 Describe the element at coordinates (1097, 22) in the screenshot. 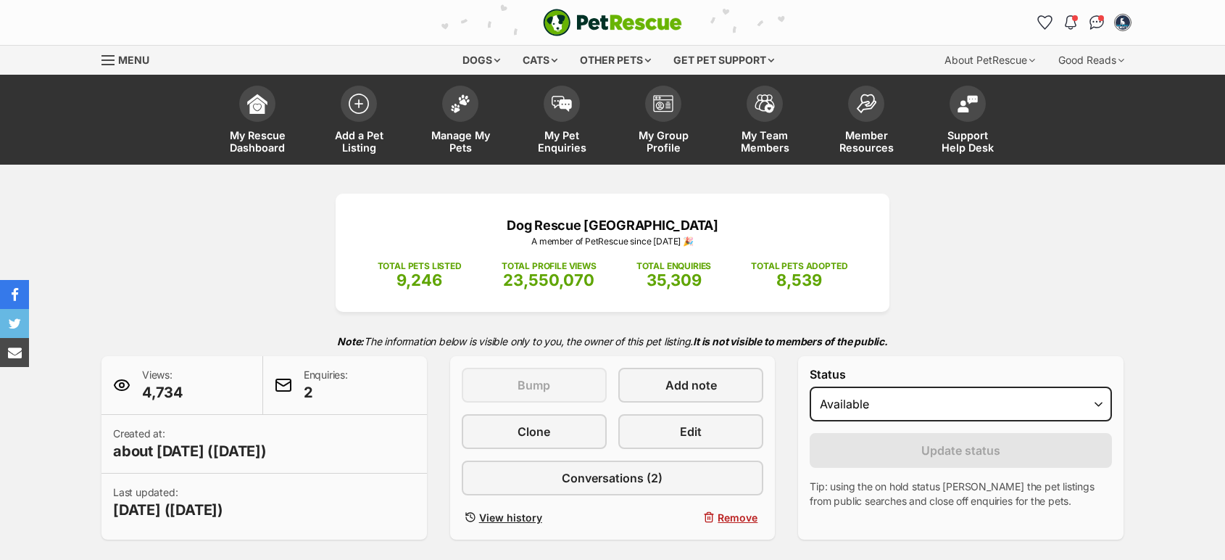

I see `a: Conversations` at that location.